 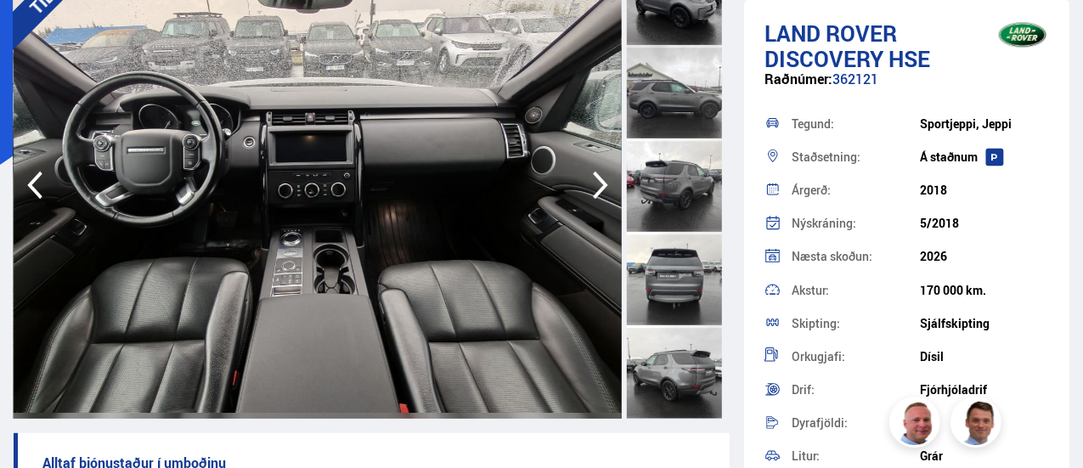 I want to click on span: Raðnúmer:, so click(x=798, y=79).